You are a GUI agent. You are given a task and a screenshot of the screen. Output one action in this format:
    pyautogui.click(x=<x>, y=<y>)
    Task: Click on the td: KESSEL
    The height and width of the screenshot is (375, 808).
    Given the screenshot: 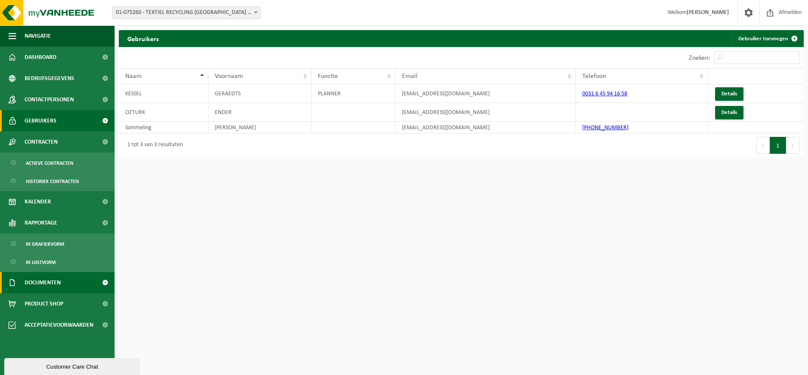 What is the action you would take?
    pyautogui.click(x=163, y=94)
    